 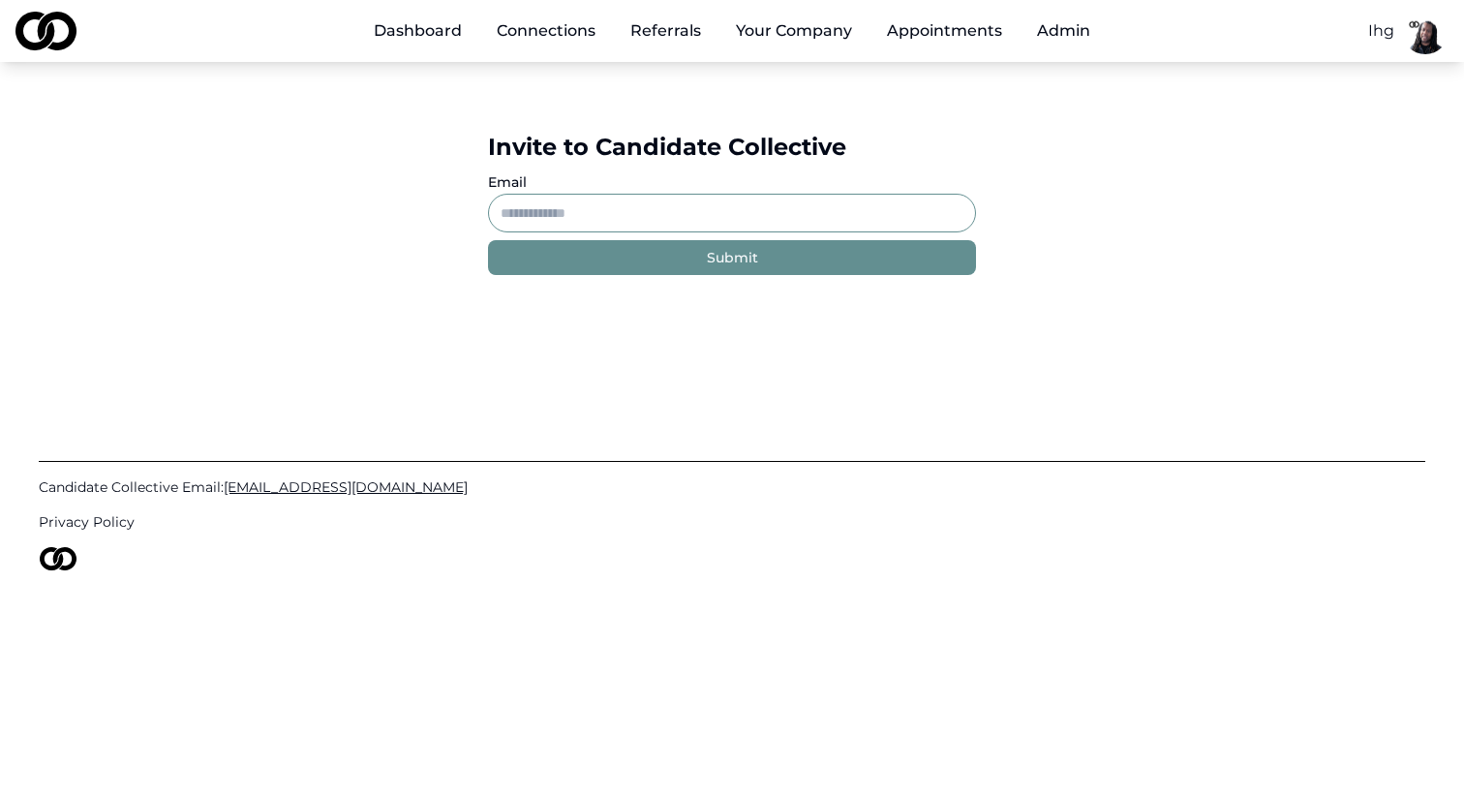 What do you see at coordinates (665, 31) in the screenshot?
I see `a: Referrals` at bounding box center [665, 31].